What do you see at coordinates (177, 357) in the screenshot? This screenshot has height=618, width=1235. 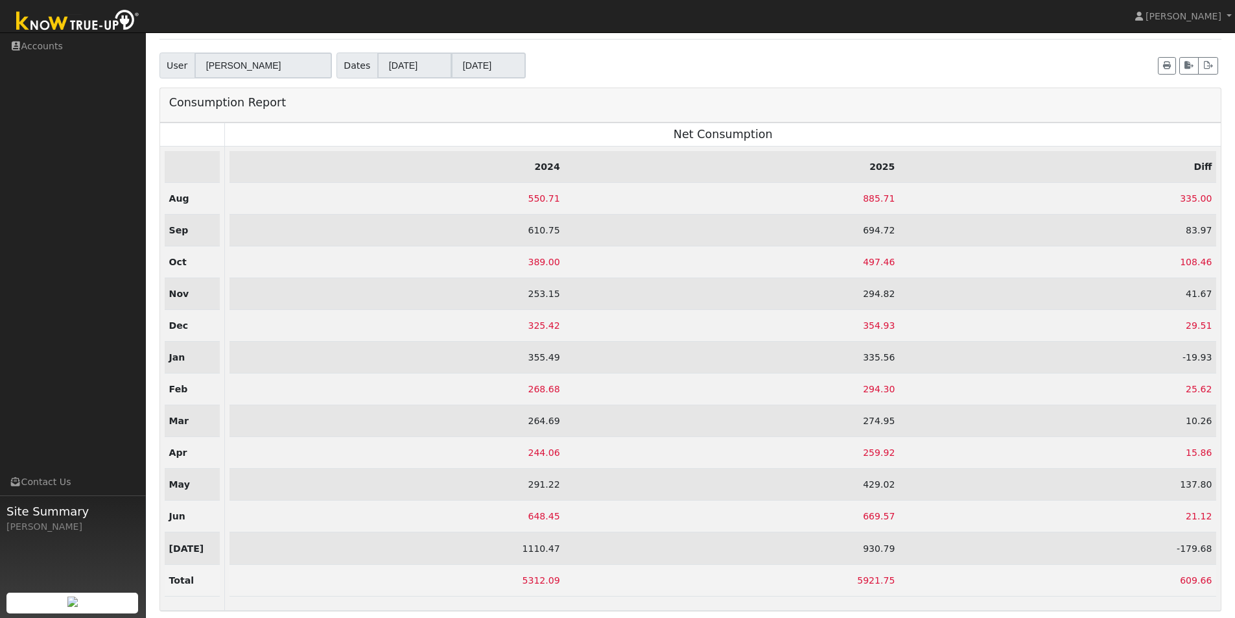 I see `strong: Jan` at bounding box center [177, 357].